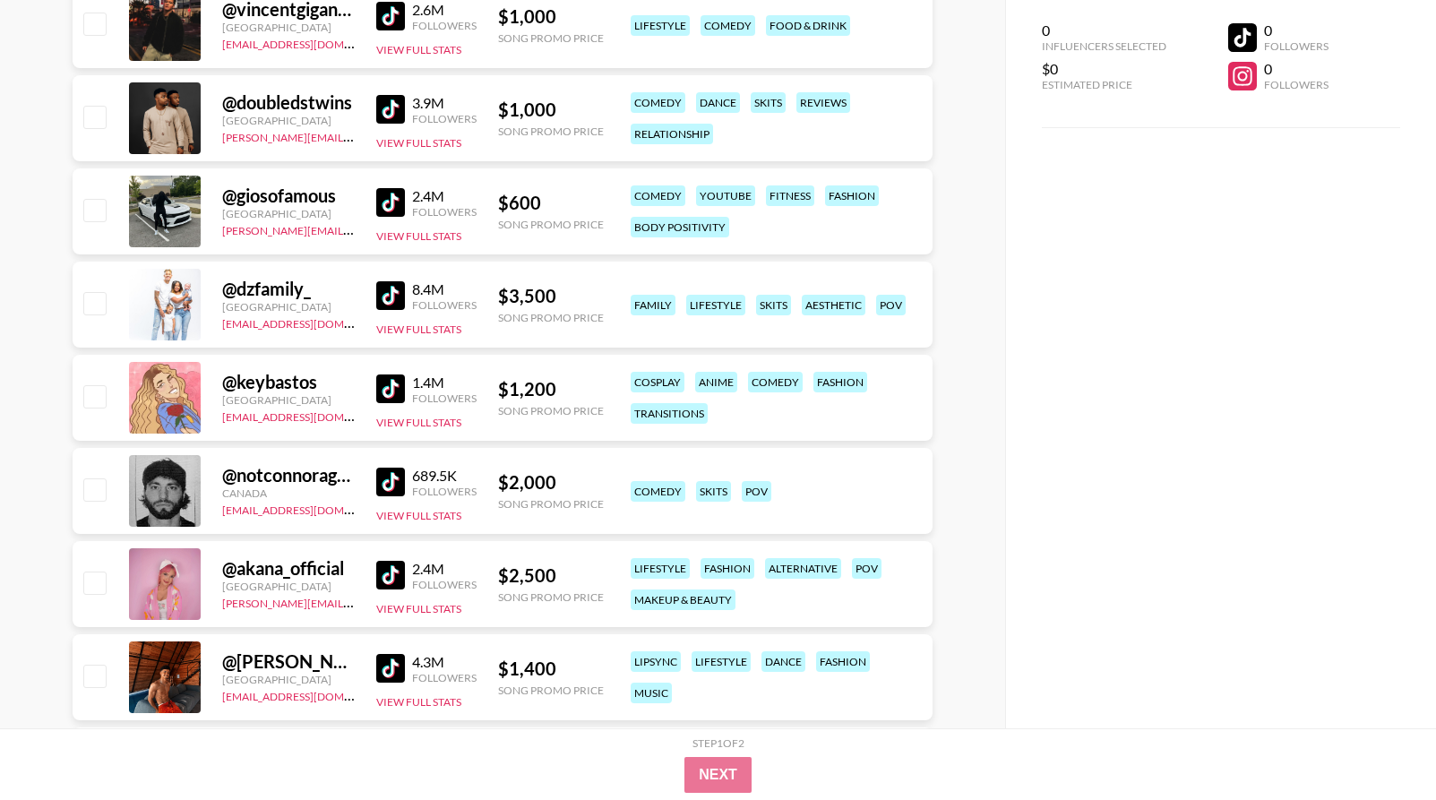 The height and width of the screenshot is (800, 1436). What do you see at coordinates (680, 227) in the screenshot?
I see `div: body positivity` at bounding box center [680, 227].